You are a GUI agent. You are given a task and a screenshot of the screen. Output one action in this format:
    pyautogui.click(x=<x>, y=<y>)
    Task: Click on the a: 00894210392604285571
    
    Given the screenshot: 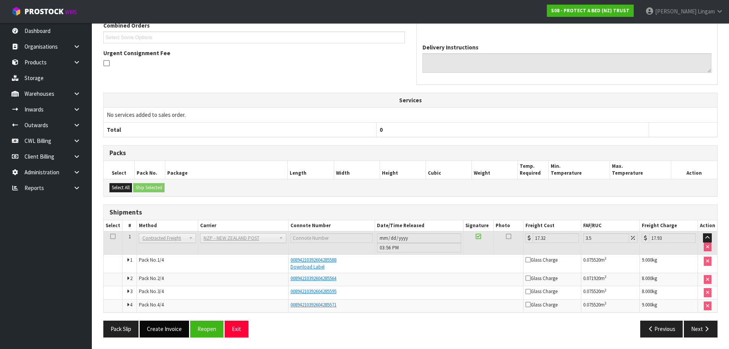 What is the action you would take?
    pyautogui.click(x=313, y=304)
    